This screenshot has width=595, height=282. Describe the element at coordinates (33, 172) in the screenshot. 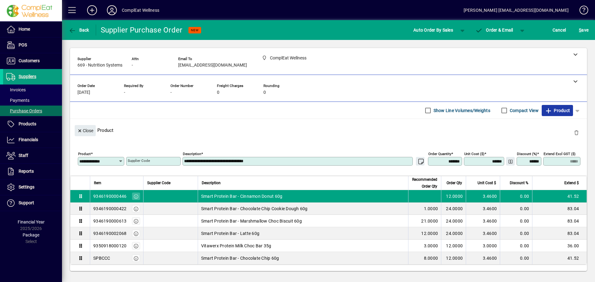

I see `a: Reports` at that location.